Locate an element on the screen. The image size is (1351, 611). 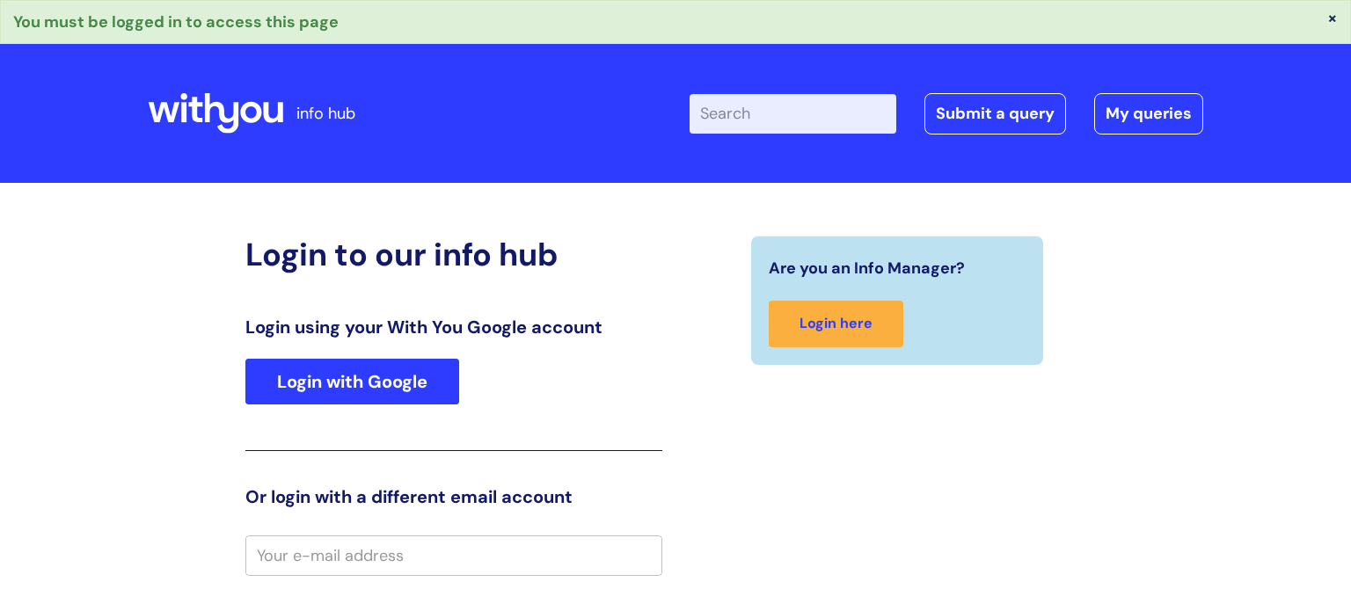
p: info hub is located at coordinates (325, 113).